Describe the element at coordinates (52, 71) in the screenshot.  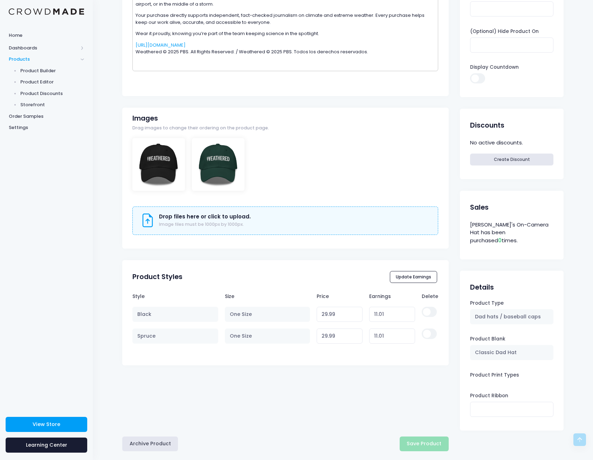
I see `span: Product Builder` at that location.